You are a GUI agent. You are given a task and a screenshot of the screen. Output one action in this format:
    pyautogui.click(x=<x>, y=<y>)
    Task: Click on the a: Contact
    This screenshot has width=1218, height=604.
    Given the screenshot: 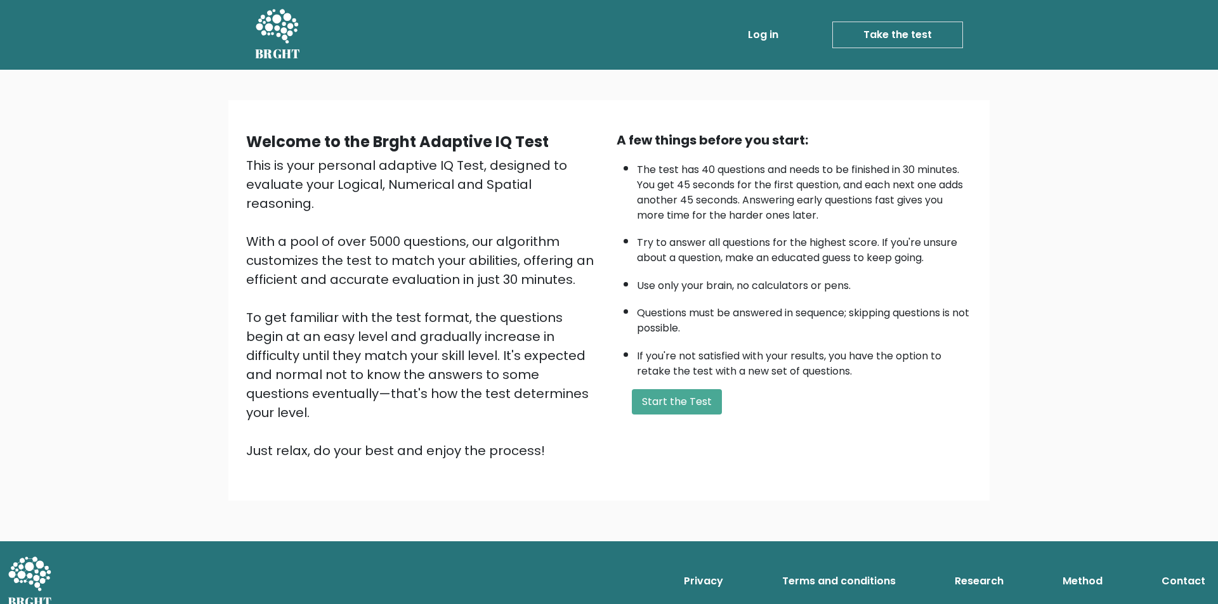 What is the action you would take?
    pyautogui.click(x=1183, y=582)
    